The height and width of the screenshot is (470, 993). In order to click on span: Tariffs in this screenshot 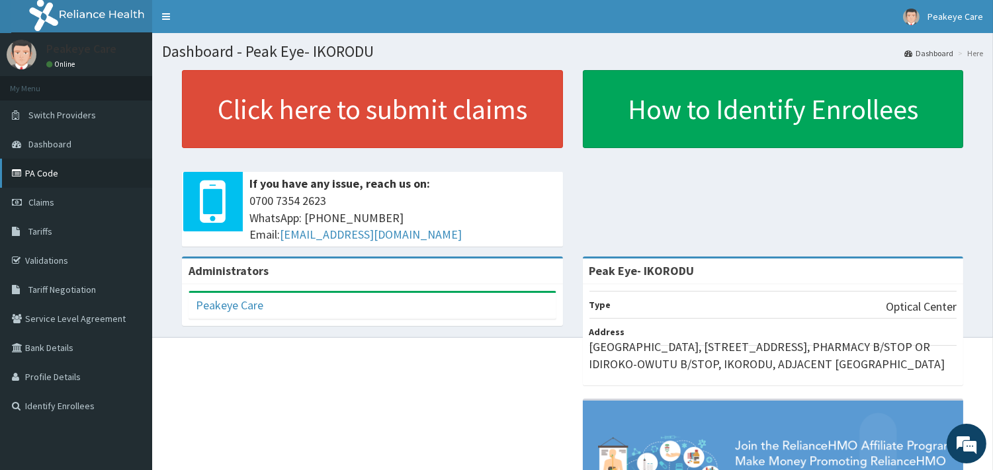, I will do `click(40, 232)`.